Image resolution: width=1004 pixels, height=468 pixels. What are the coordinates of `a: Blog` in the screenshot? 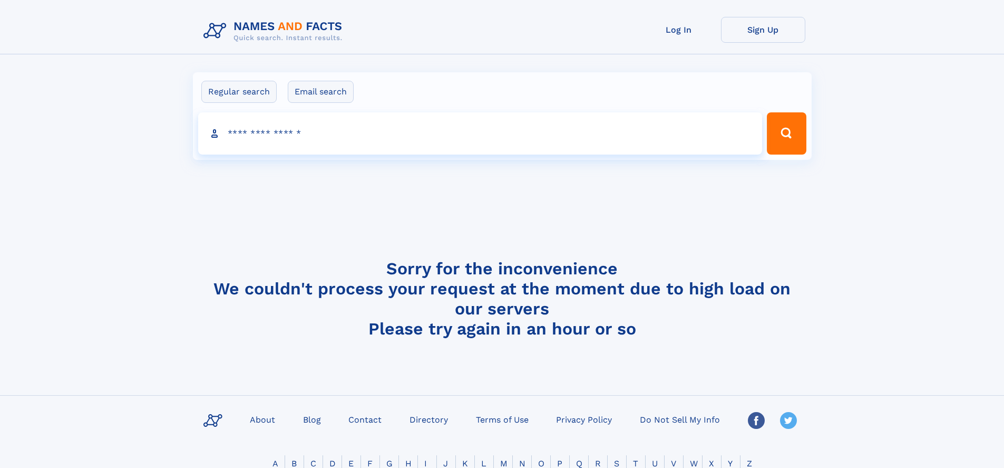 It's located at (312, 419).